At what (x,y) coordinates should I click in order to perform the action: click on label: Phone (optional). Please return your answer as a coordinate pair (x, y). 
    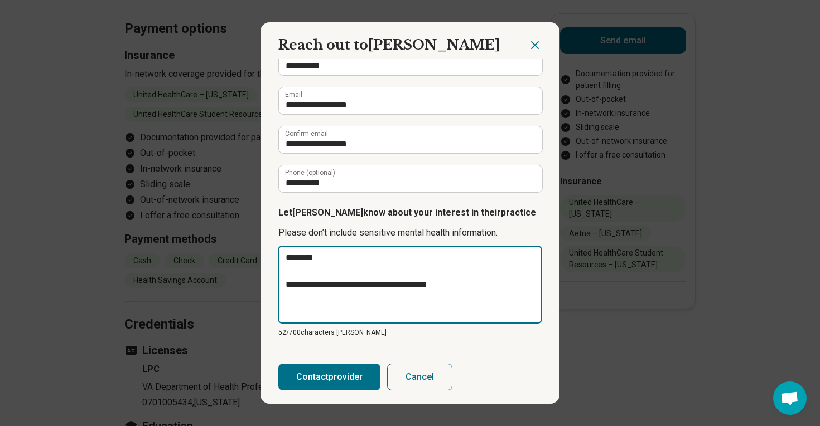
    Looking at the image, I should click on (310, 173).